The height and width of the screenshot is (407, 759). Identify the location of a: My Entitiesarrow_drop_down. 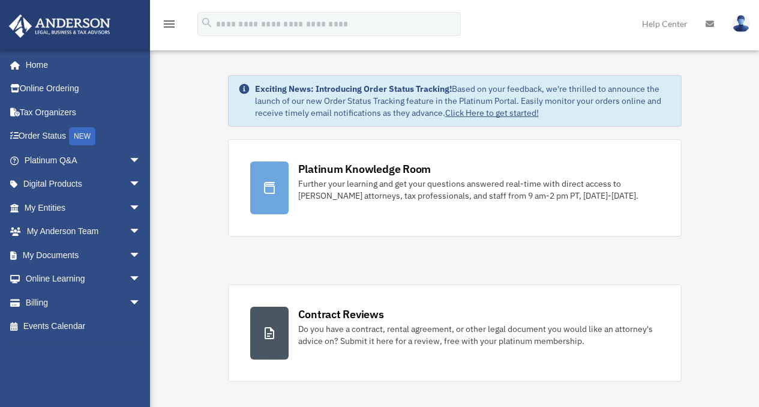
(83, 208).